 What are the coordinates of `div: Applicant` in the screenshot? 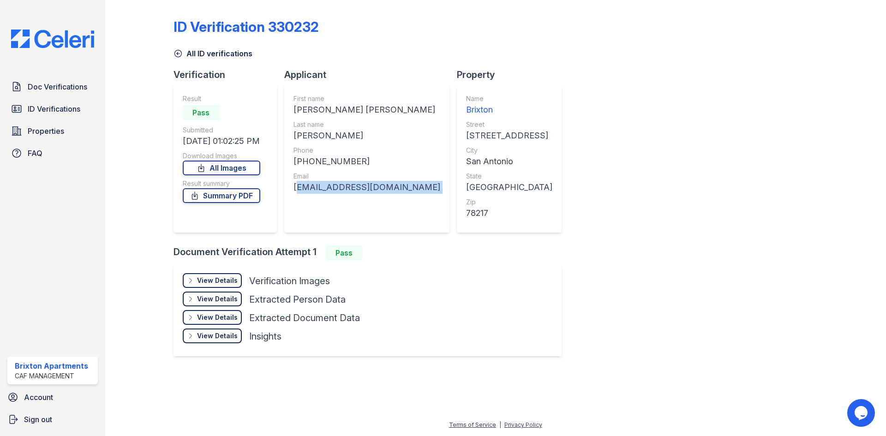 It's located at (370, 75).